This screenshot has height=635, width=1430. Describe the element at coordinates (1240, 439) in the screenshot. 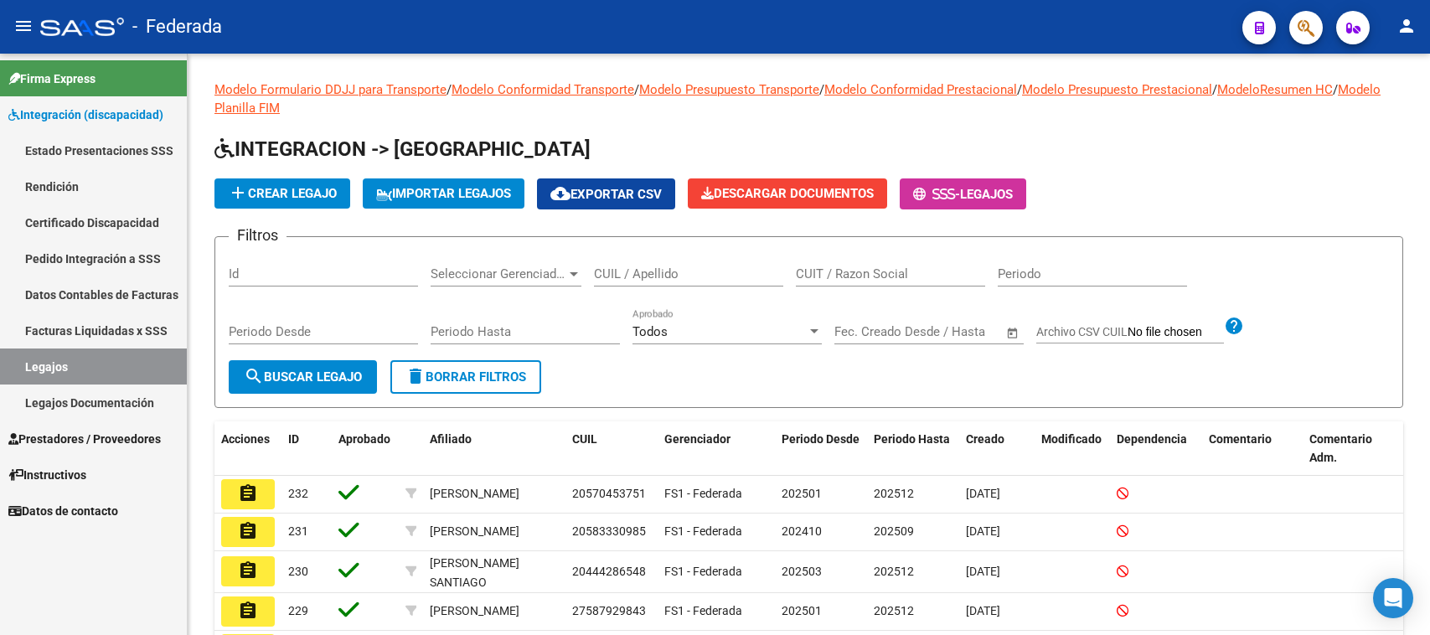

I see `span: Comentario` at that location.